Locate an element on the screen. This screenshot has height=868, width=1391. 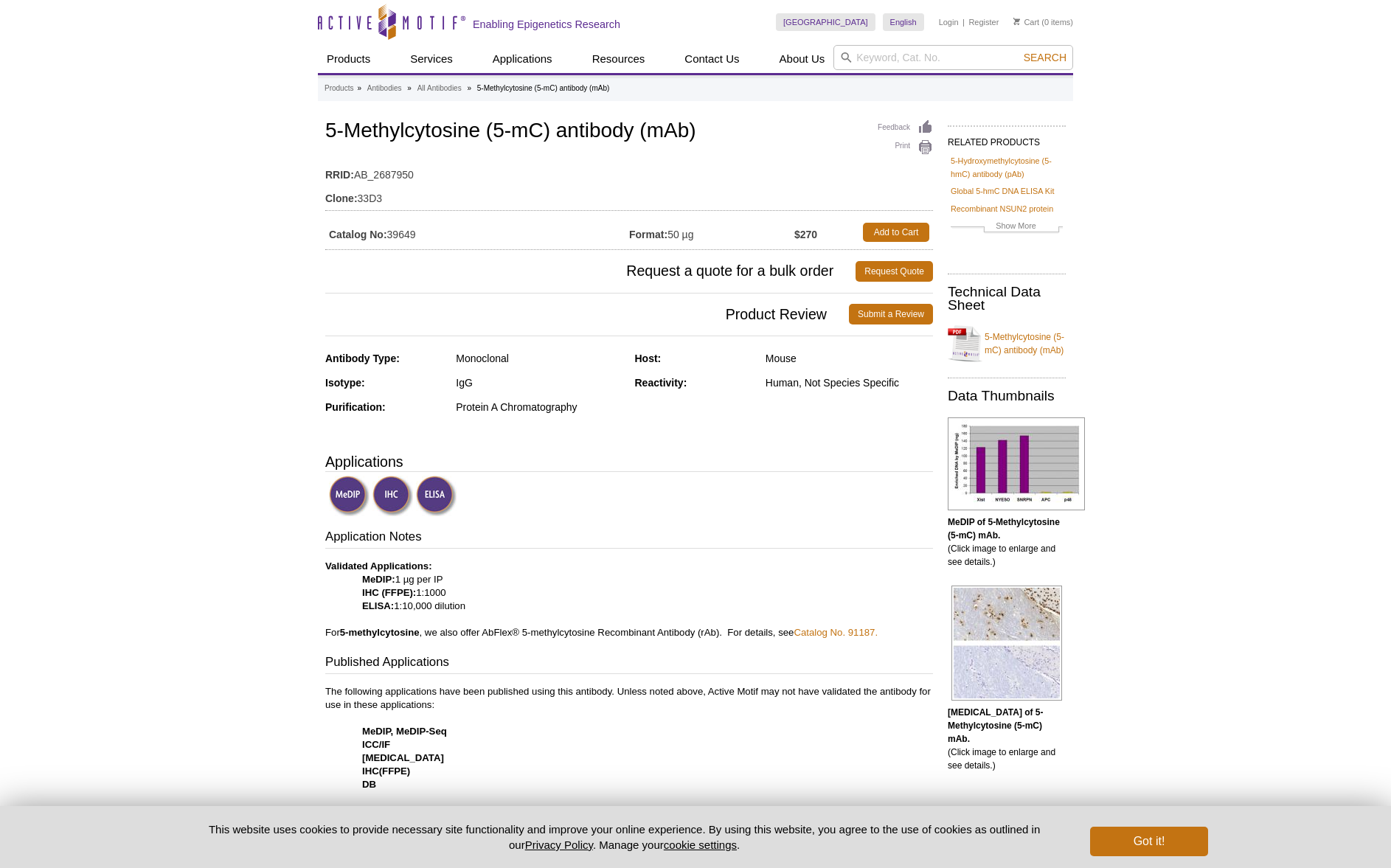
a: Add to Cart is located at coordinates (896, 232).